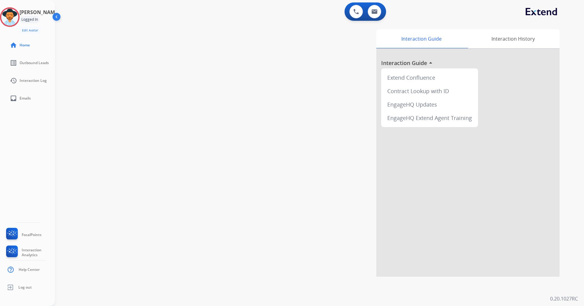 The image size is (584, 306). I want to click on span: Emails, so click(25, 98).